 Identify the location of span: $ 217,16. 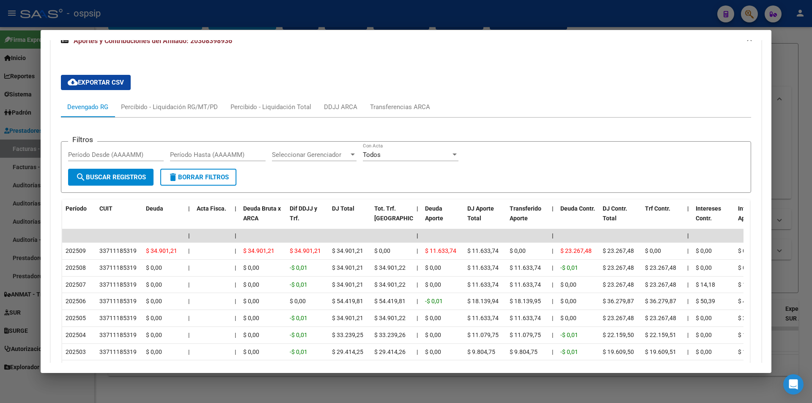
(749, 318).